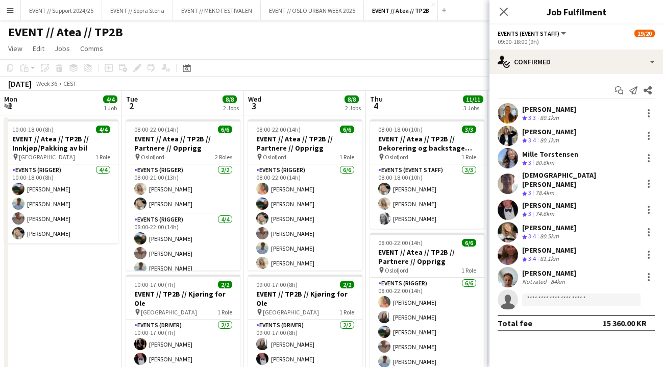 Image resolution: width=663 pixels, height=367 pixels. Describe the element at coordinates (10, 106) in the screenshot. I see `span: 1` at that location.